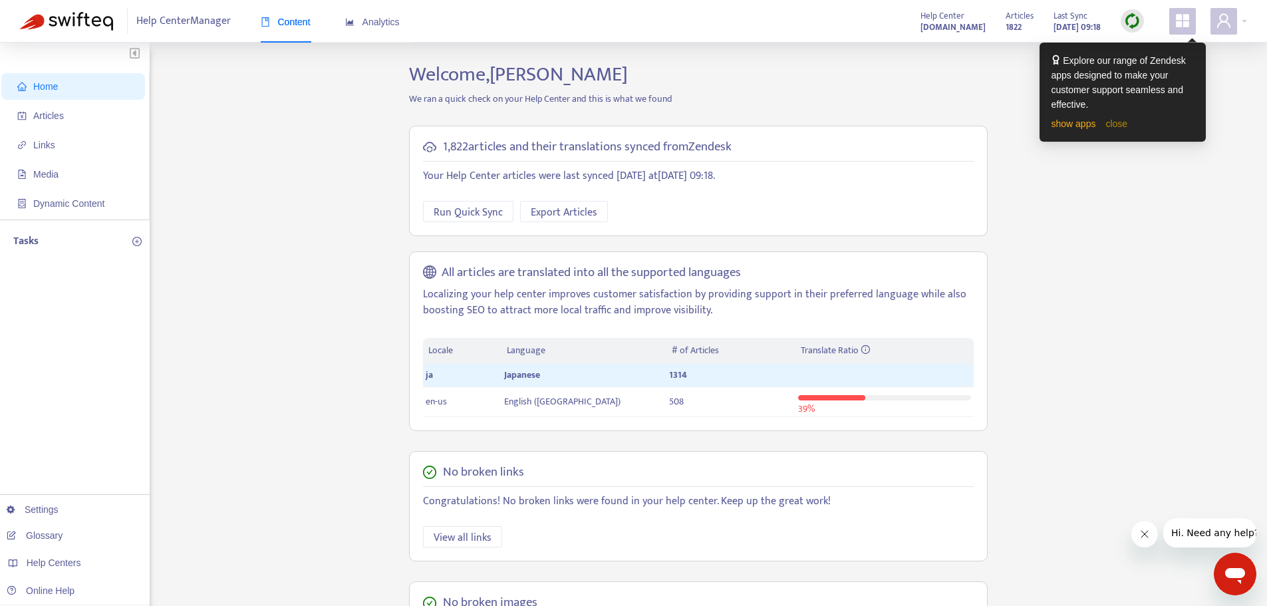 The image size is (1267, 606). Describe the element at coordinates (372, 22) in the screenshot. I see `span: Analytics` at that location.